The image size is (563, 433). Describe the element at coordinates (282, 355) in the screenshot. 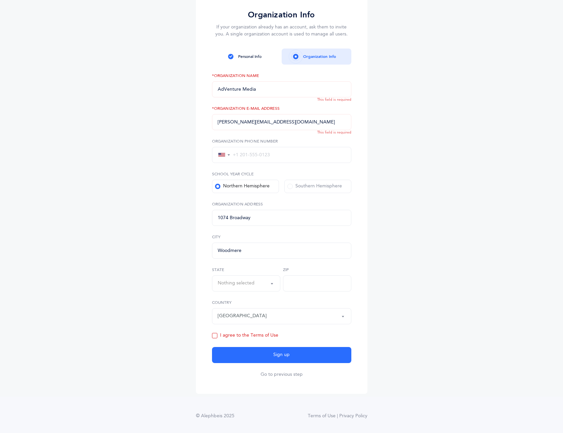

I see `button: Sign up` at that location.